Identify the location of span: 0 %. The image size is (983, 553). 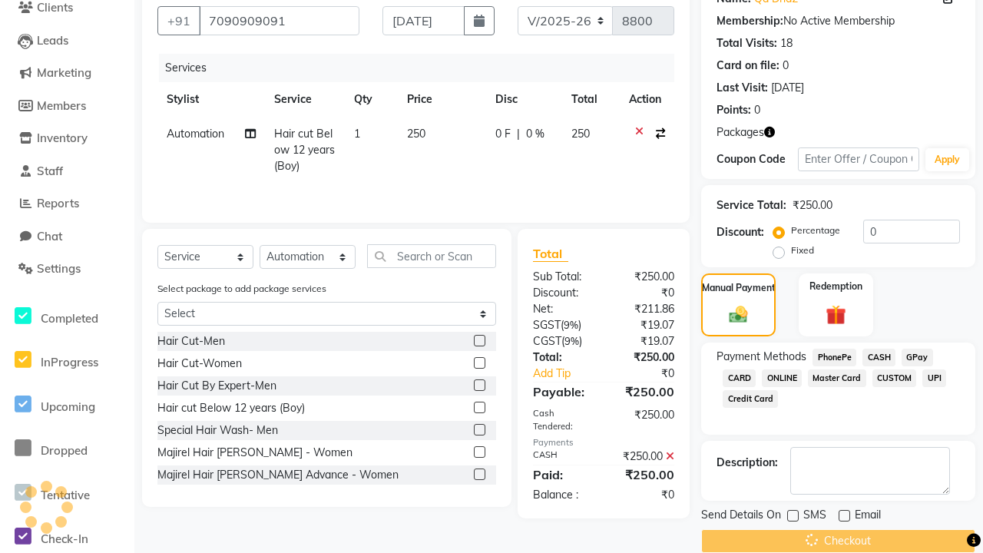
(535, 134).